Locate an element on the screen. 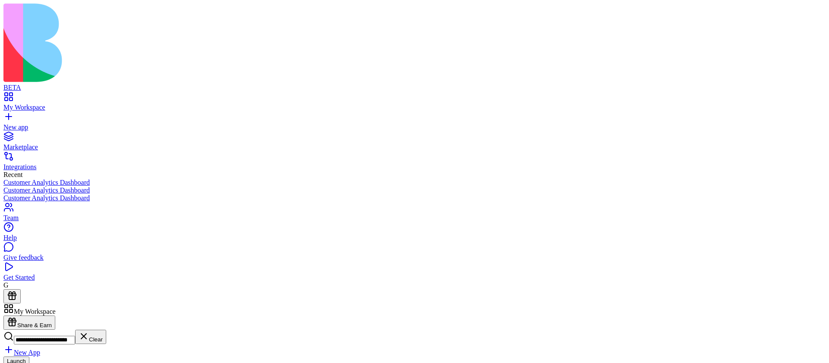 The width and height of the screenshot is (829, 363). div: Team is located at coordinates (415, 218).